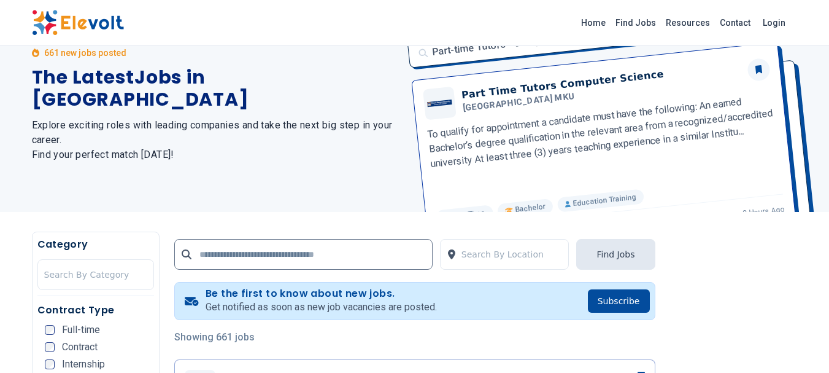 The width and height of the screenshot is (829, 373). I want to click on input: Internship, so click(50, 364).